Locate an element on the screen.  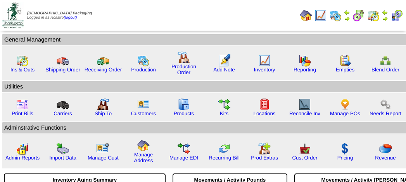
img: graph.gif is located at coordinates (305, 60).